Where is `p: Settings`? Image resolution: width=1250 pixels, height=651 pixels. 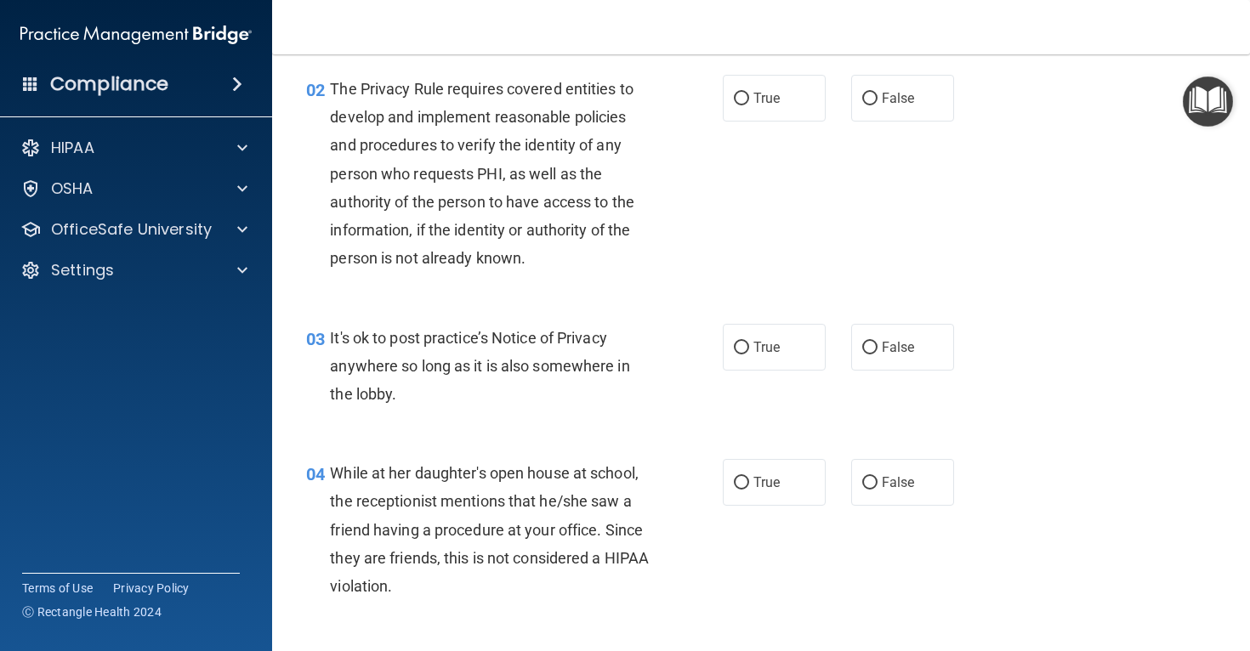 p: Settings is located at coordinates (82, 270).